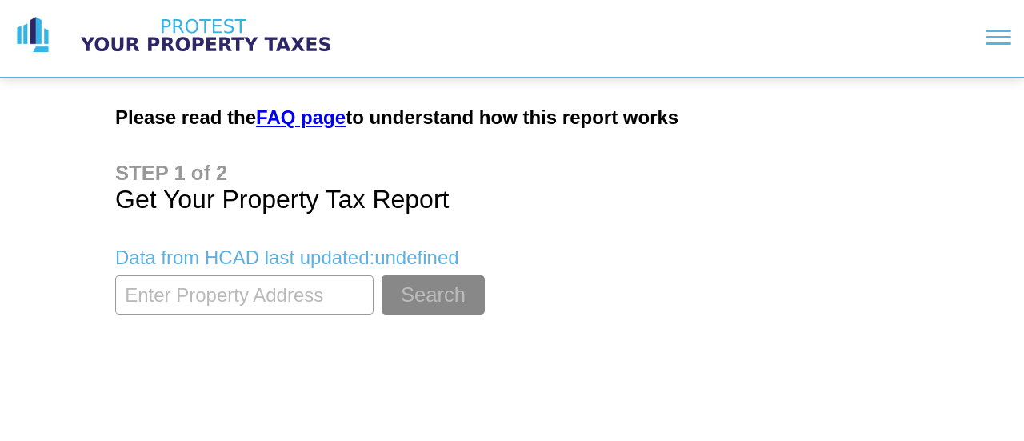  What do you see at coordinates (33, 35) in the screenshot?
I see `img: logo` at bounding box center [33, 35].